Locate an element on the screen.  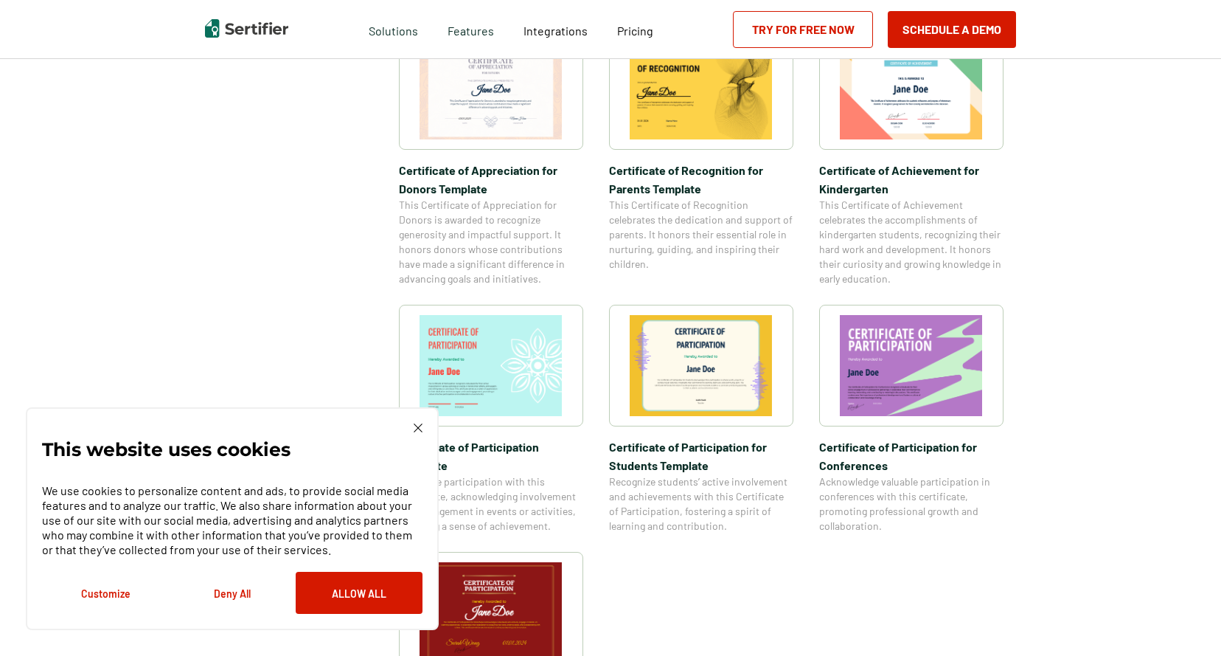
span: Certificate of Participation for Conference​s is located at coordinates (912, 456).